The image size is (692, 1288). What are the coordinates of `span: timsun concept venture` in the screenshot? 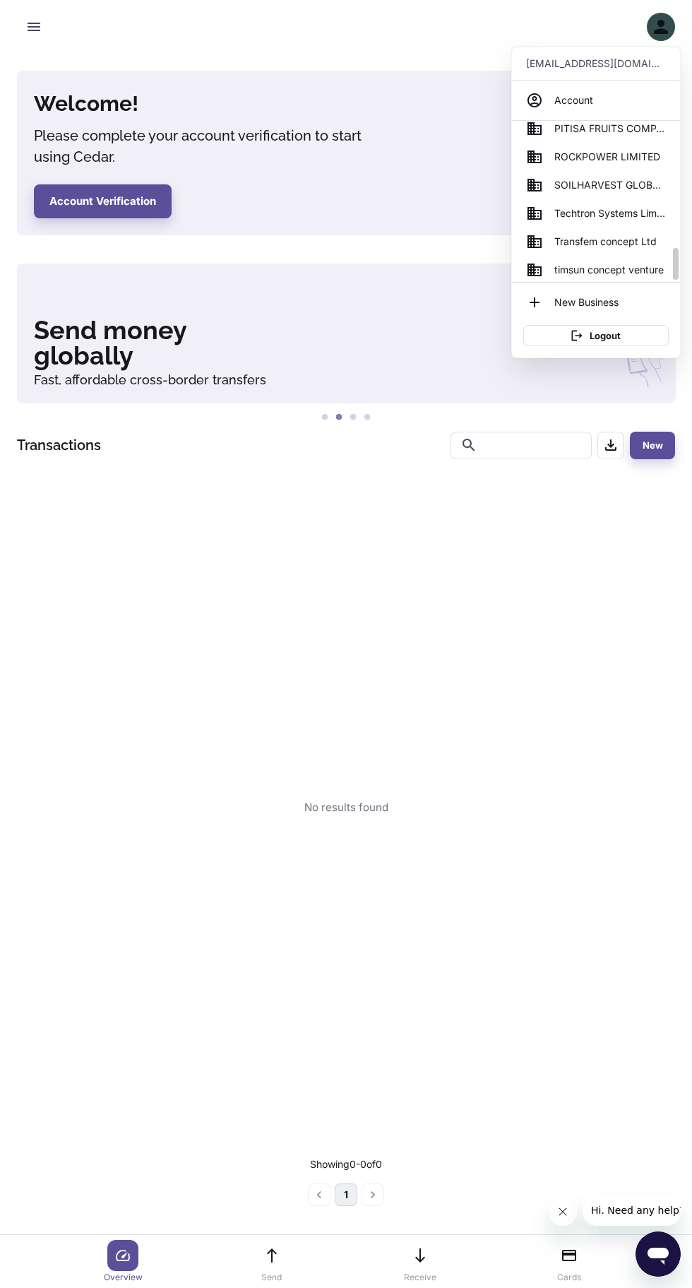 It's located at (609, 270).